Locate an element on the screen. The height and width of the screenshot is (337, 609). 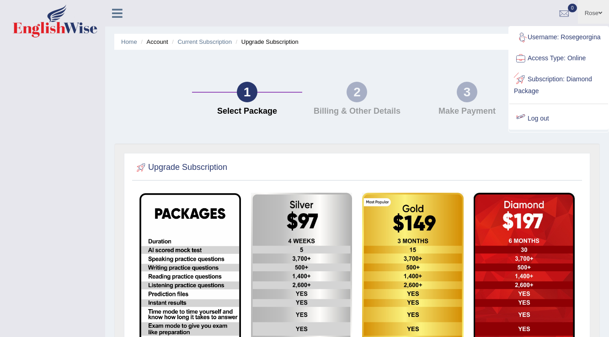
h2: Upgrade Subscription is located at coordinates (181, 168).